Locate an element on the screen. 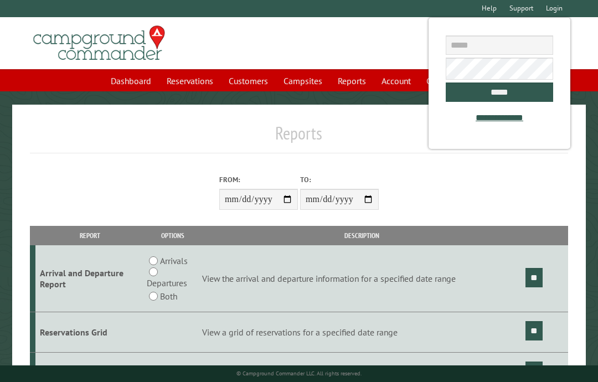 Image resolution: width=598 pixels, height=382 pixels. label: Arrivals is located at coordinates (174, 261).